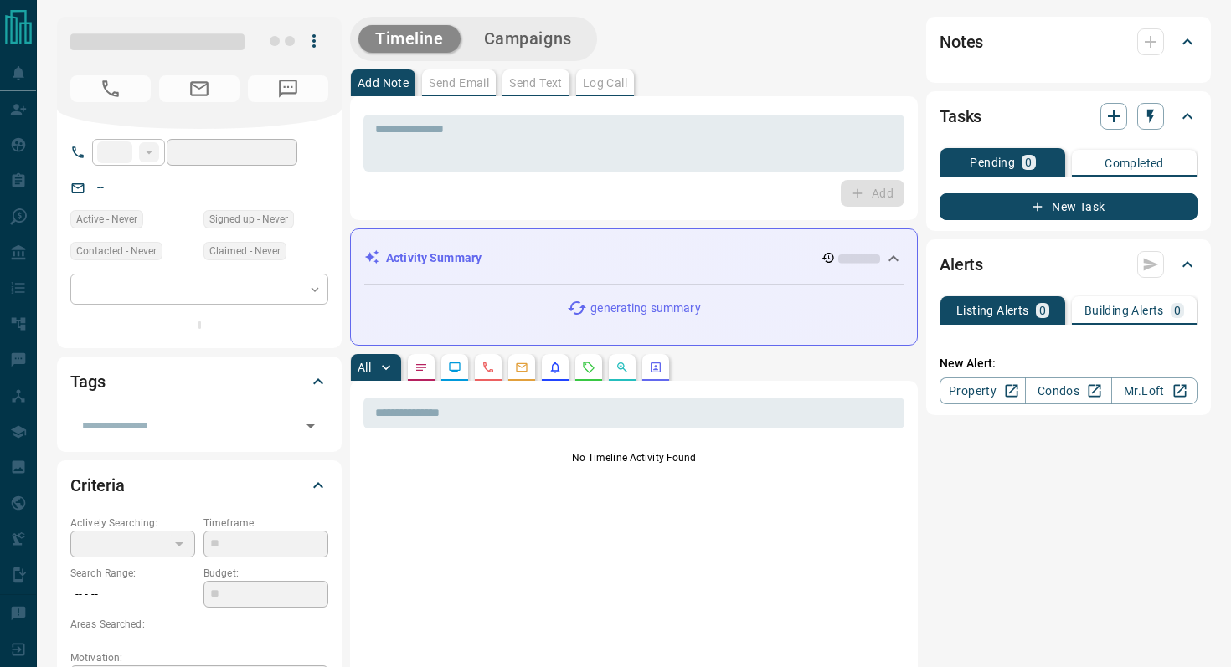 This screenshot has height=667, width=1231. Describe the element at coordinates (1068, 116) in the screenshot. I see `div: Tasks` at that location.